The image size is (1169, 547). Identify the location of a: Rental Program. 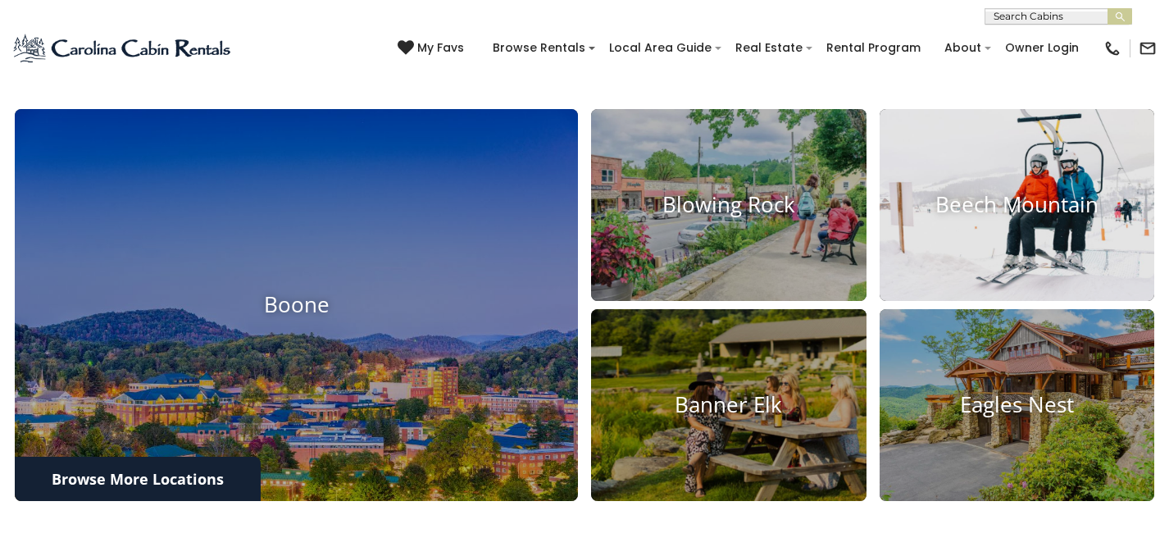
(873, 48).